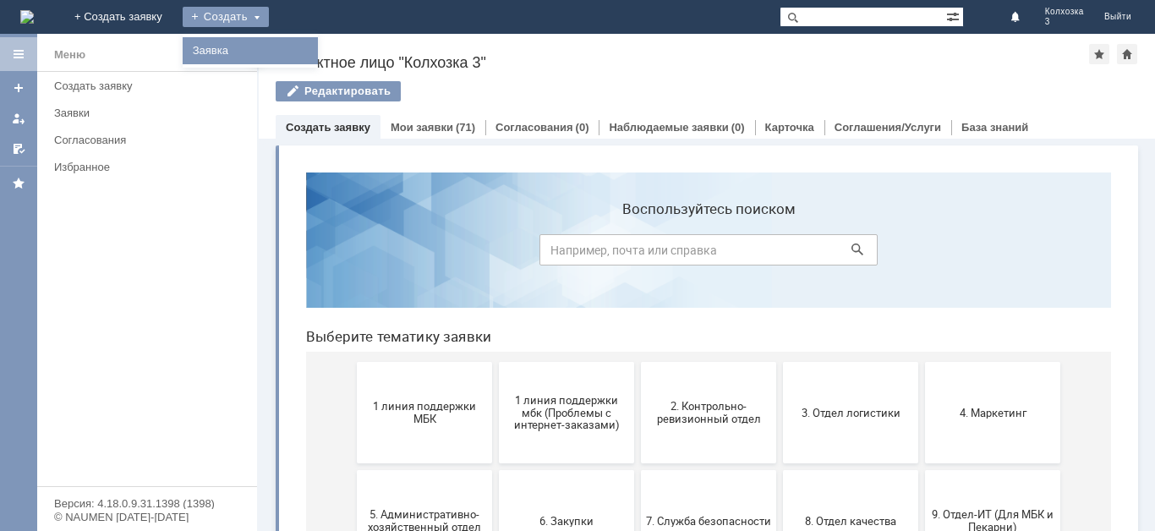 The width and height of the screenshot is (1155, 531). Describe the element at coordinates (274, 470) in the screenshot. I see `button: Отдел-ИТ (Битрикс24 и CRM)` at that location.